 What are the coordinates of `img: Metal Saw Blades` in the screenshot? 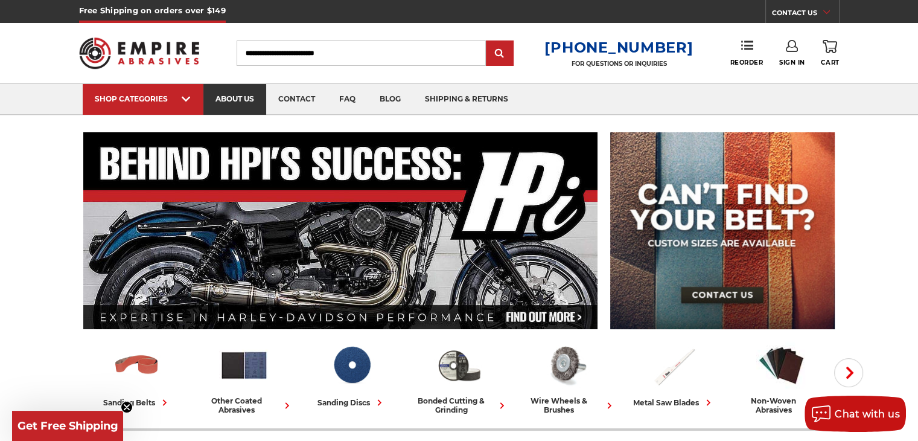 It's located at (674, 365).